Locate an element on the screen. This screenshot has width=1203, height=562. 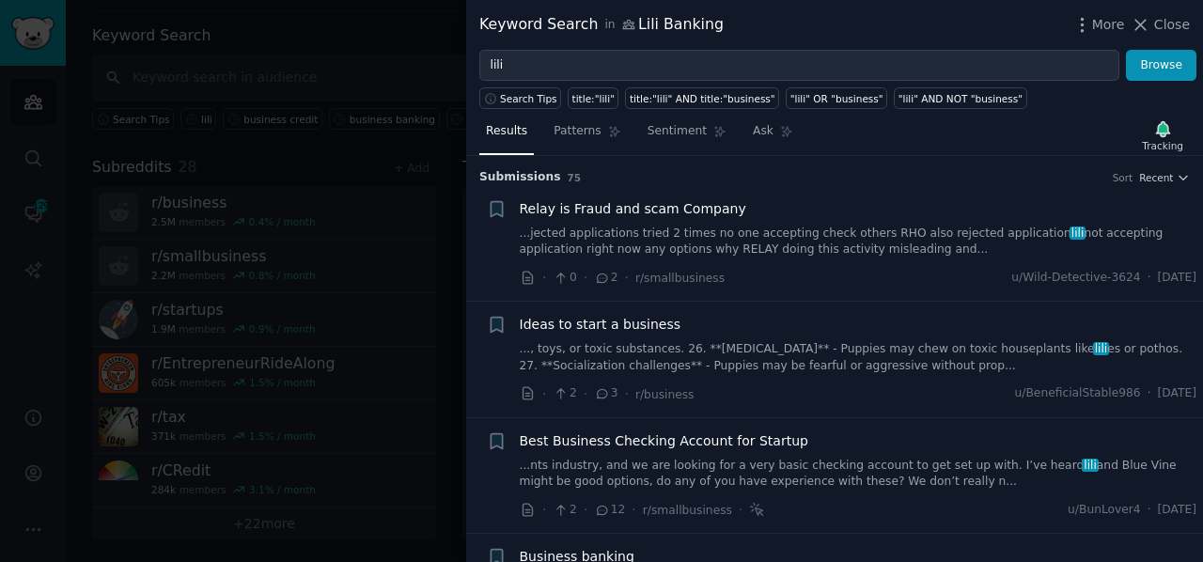
a: Ask is located at coordinates (773, 135).